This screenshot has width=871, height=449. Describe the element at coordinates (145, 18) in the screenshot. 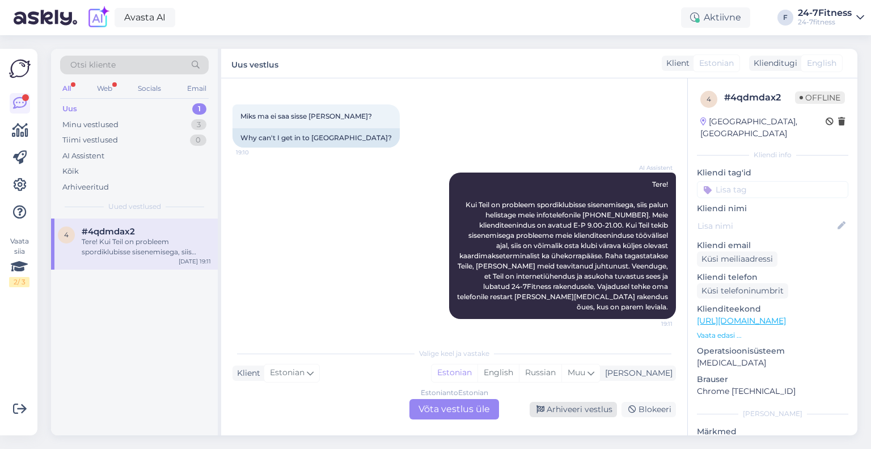

I see `a: Avasta AI` at that location.